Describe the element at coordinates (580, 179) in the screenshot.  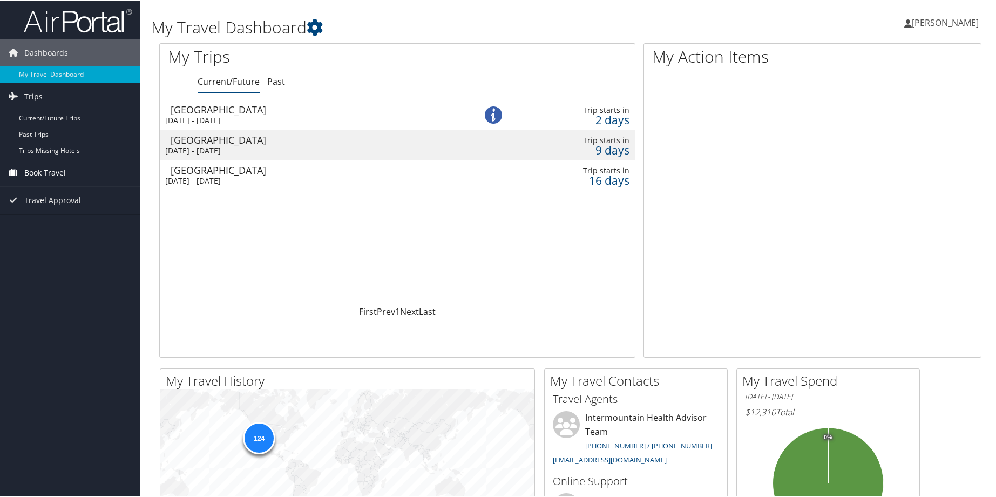
I see `div: 16 days` at that location.